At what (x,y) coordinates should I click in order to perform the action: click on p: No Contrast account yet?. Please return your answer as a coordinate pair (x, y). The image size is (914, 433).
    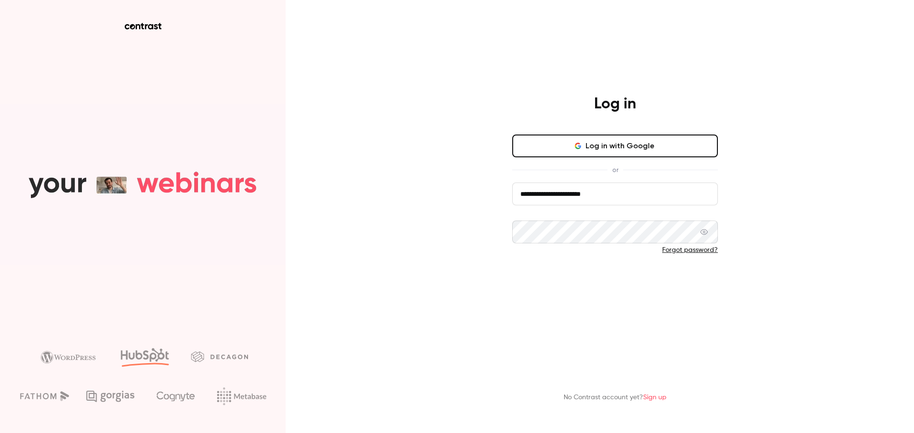
    Looking at the image, I should click on (615, 398).